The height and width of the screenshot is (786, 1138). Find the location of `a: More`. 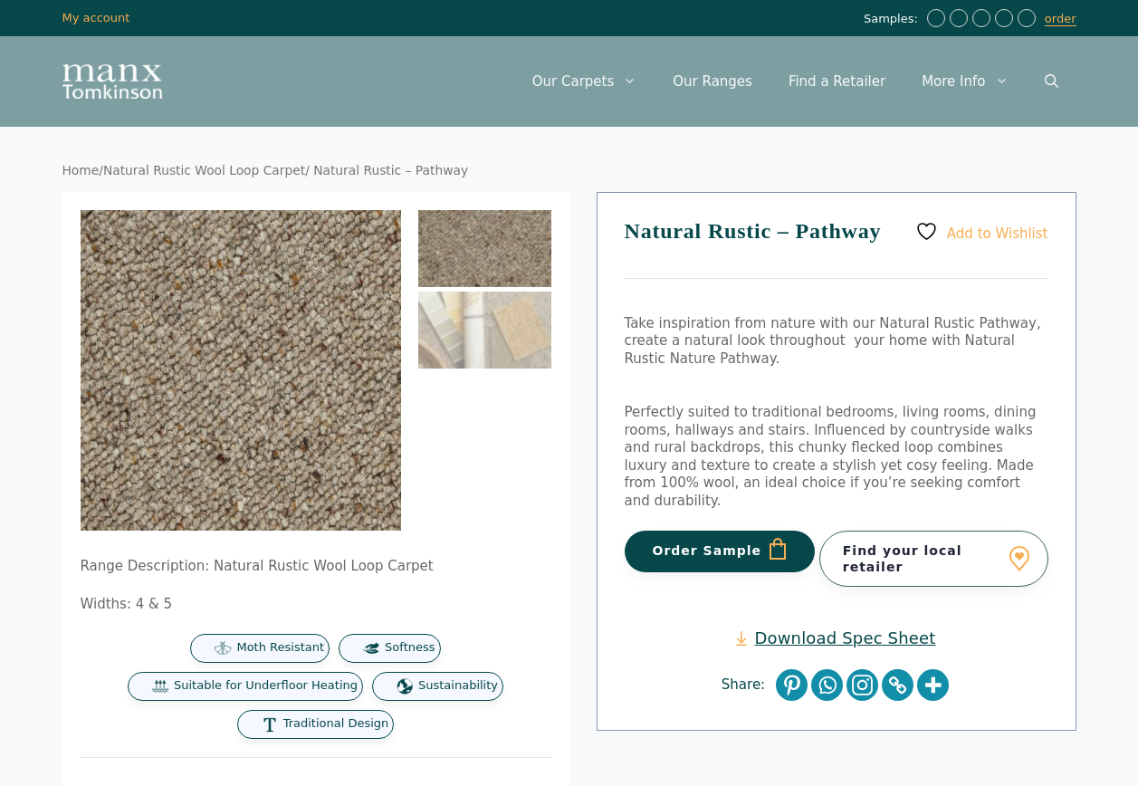

a: More is located at coordinates (932, 684).